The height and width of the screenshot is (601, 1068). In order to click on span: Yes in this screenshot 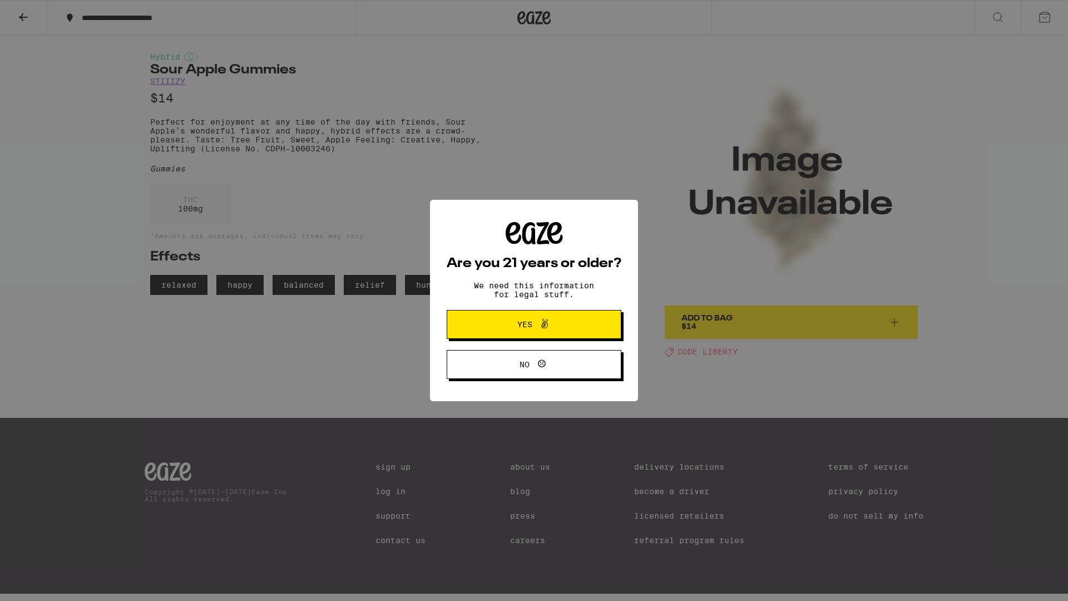, I will do `click(524, 324)`.